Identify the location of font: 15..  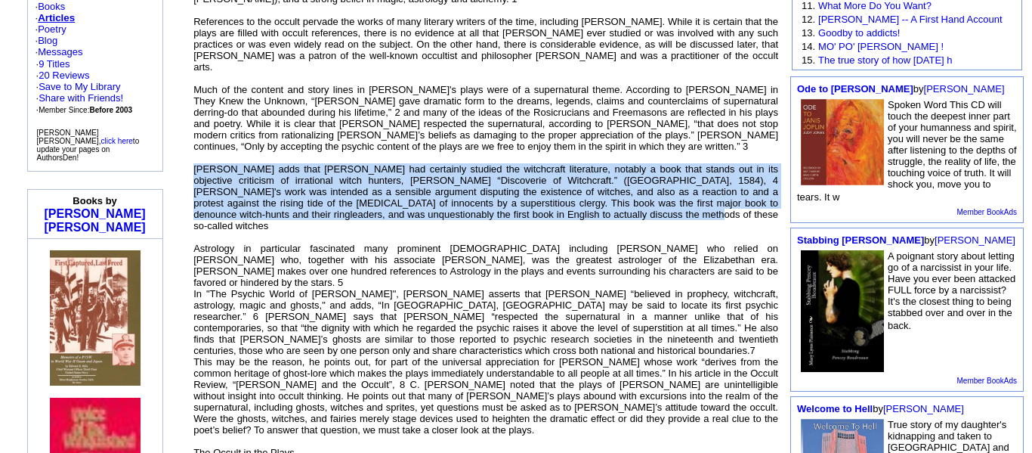
(808, 60).